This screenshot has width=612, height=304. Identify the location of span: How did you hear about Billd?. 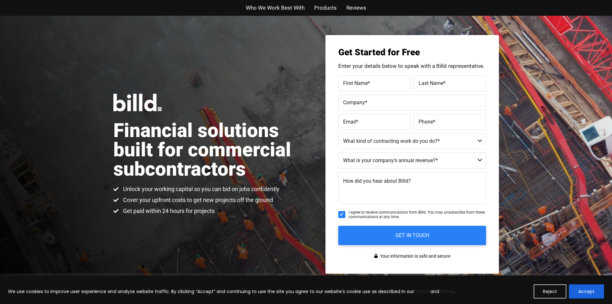
(377, 181).